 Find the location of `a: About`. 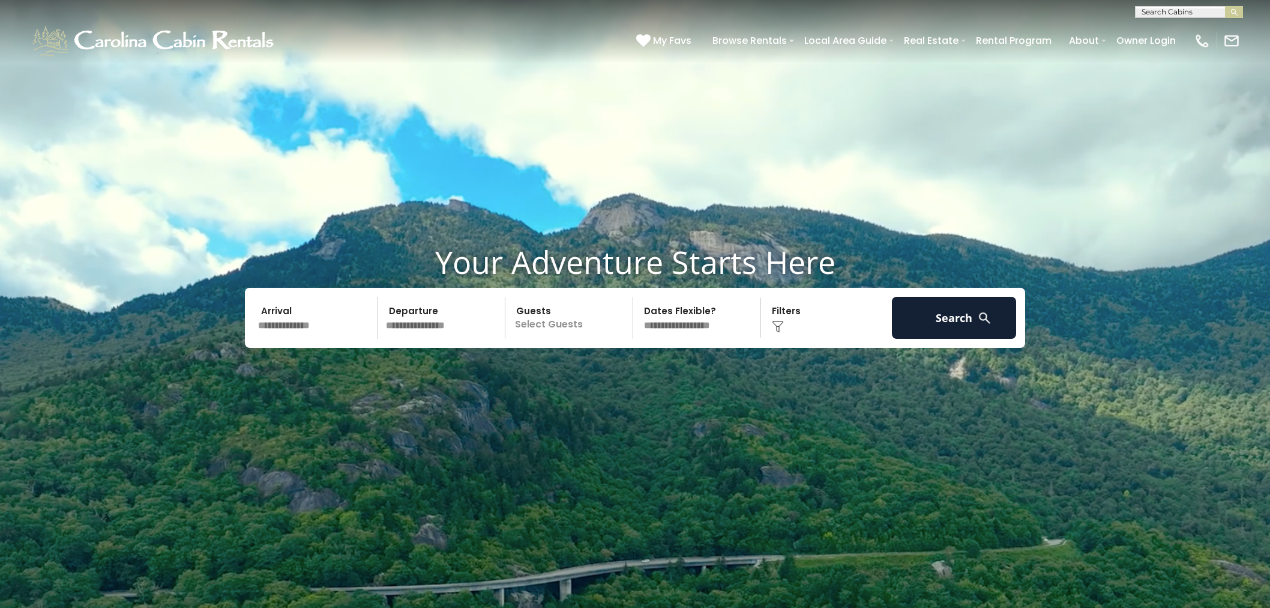

a: About is located at coordinates (1084, 40).